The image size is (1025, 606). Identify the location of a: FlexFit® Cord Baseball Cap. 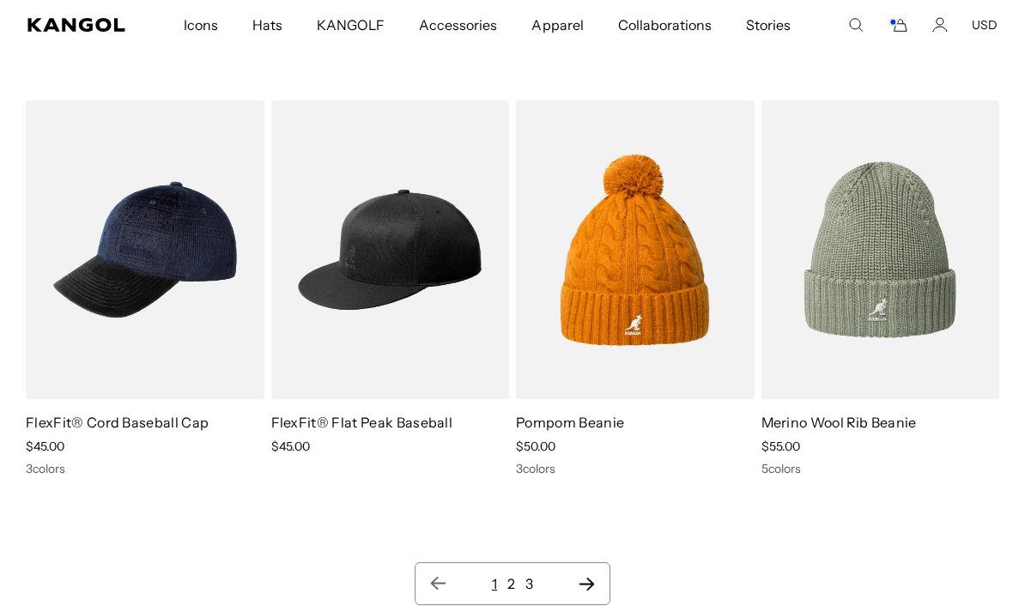
(117, 422).